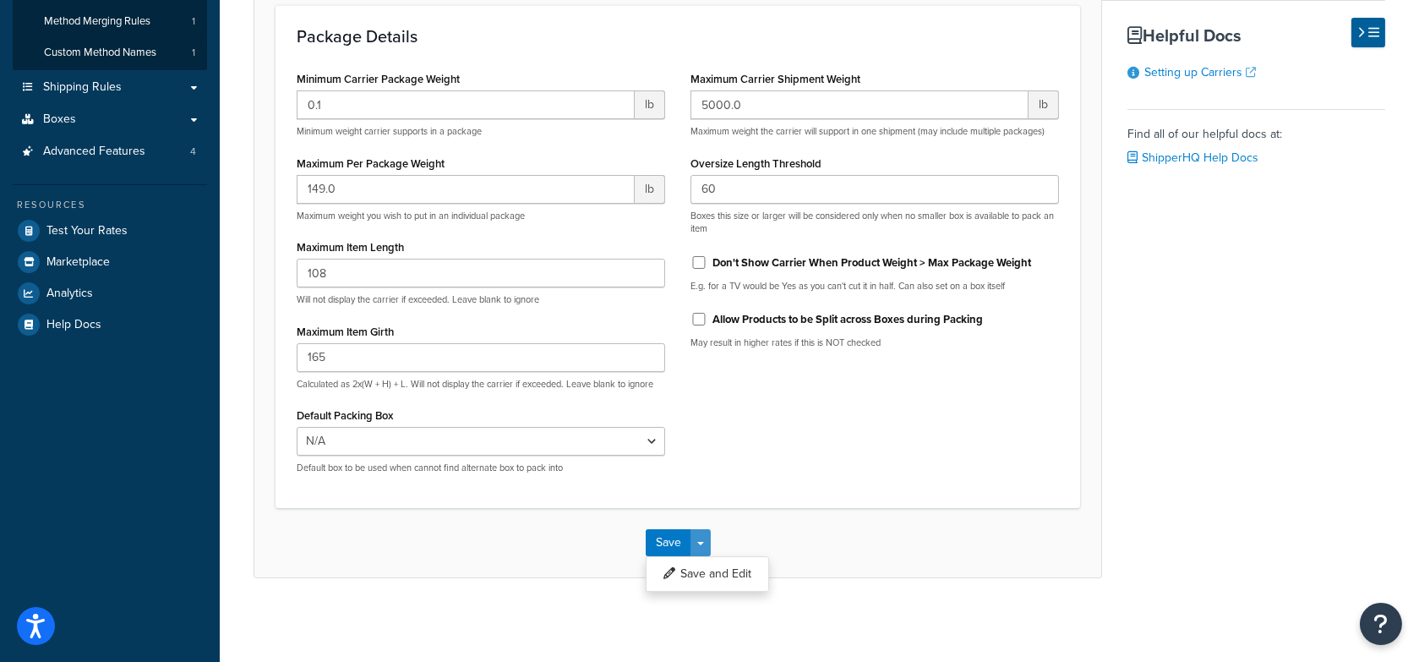  I want to click on label: Maximum Carrier Shipment Weight, so click(775, 79).